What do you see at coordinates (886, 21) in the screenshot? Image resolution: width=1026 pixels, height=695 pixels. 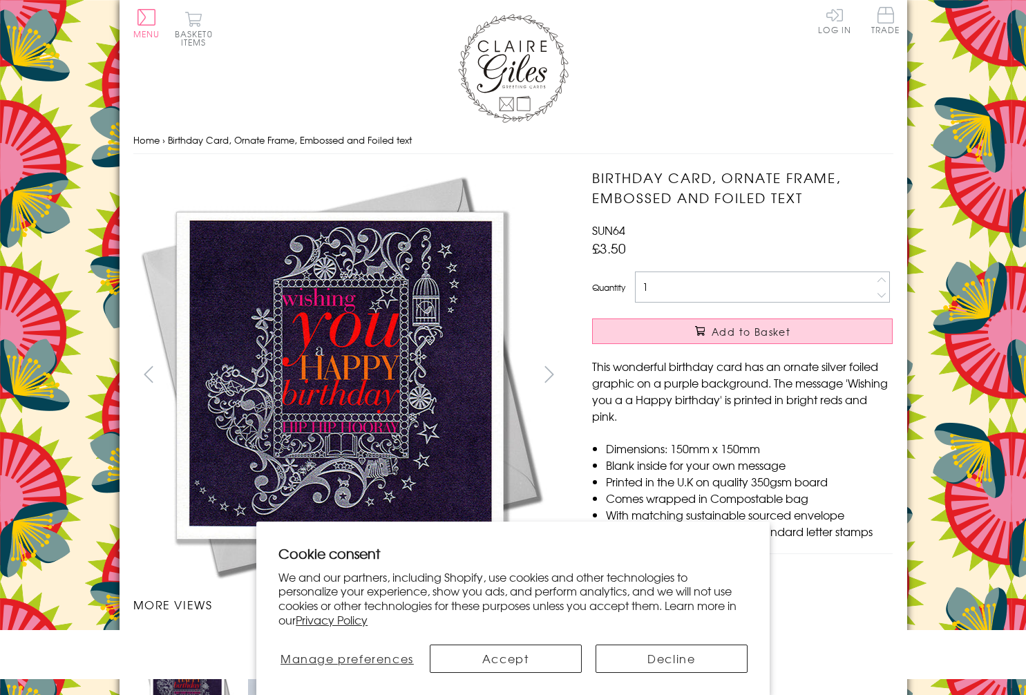 I see `a: Trade` at bounding box center [886, 21].